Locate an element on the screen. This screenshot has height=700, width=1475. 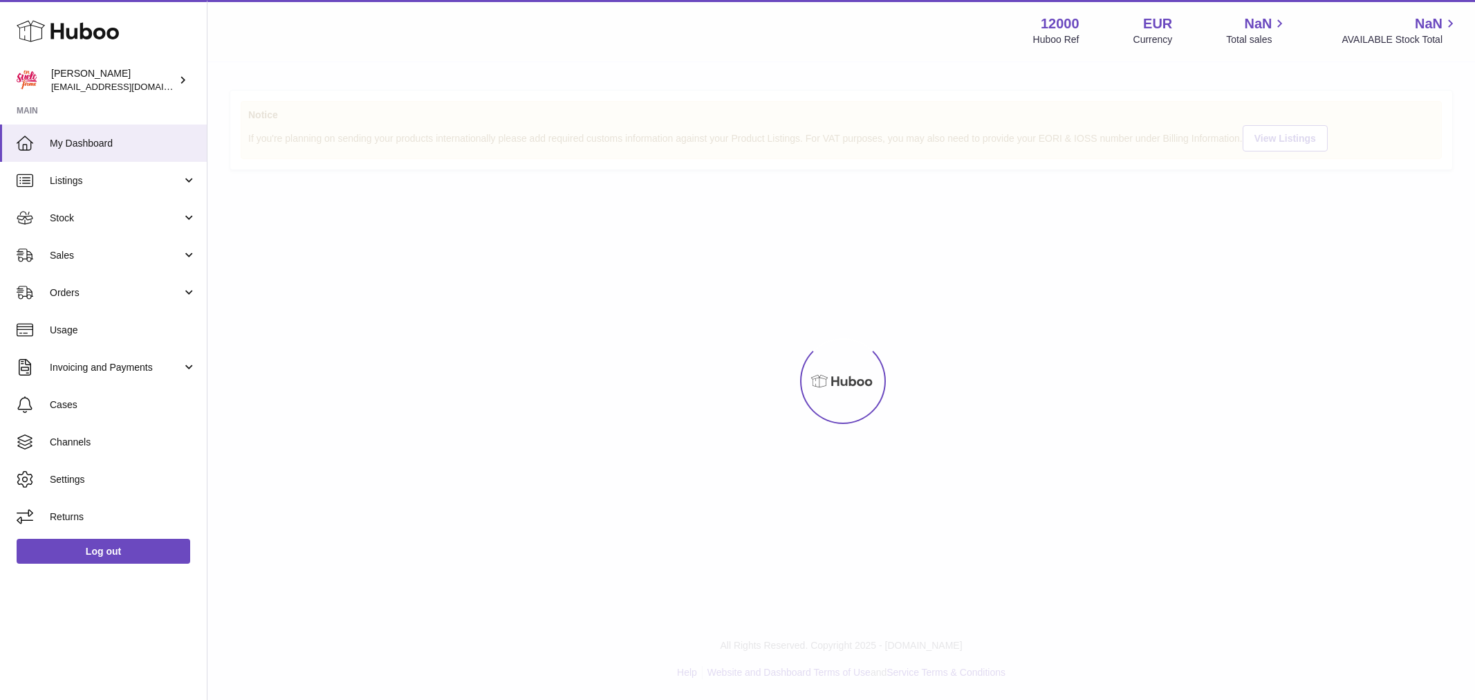
span: Usage is located at coordinates (123, 330).